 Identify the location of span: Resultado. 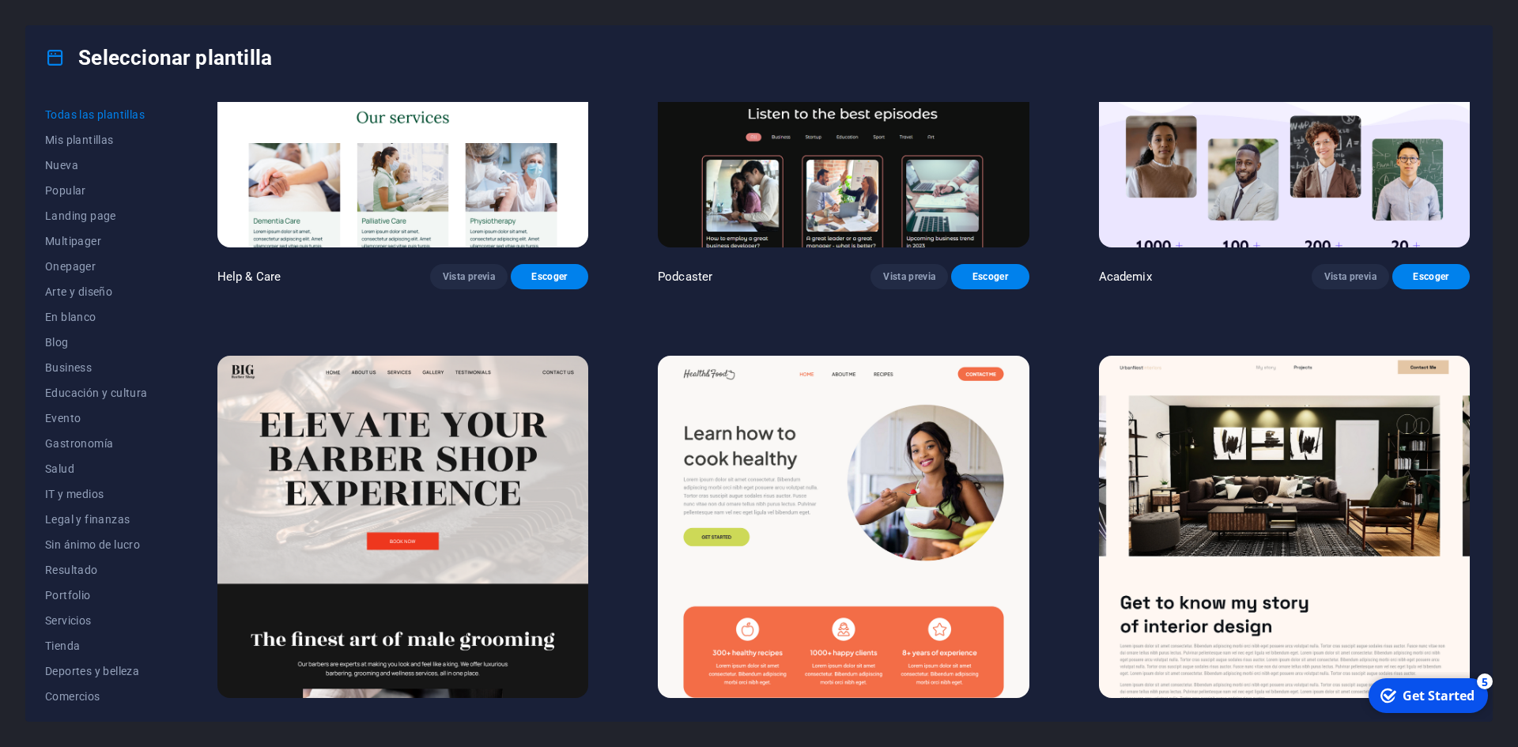
(96, 570).